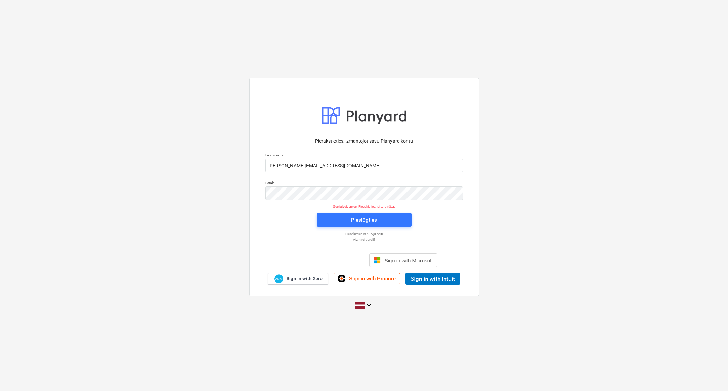  Describe the element at coordinates (373, 279) in the screenshot. I see `span: Sign in with Procore` at that location.